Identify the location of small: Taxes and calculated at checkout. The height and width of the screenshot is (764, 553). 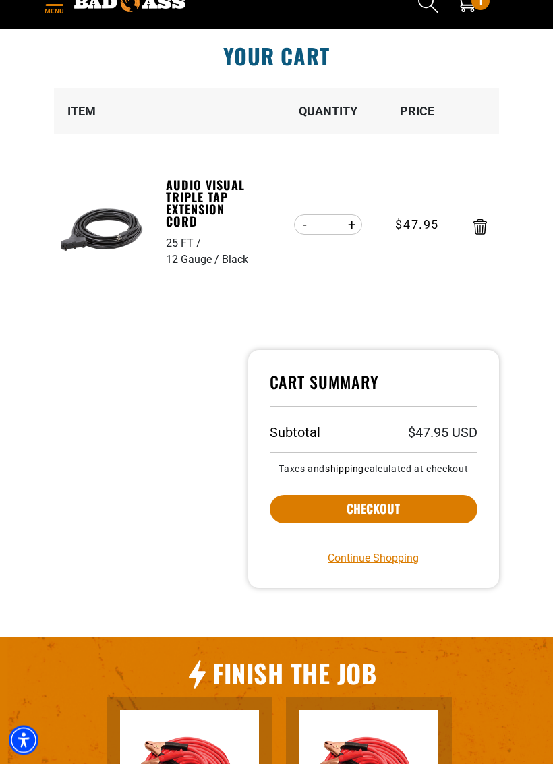
(374, 469).